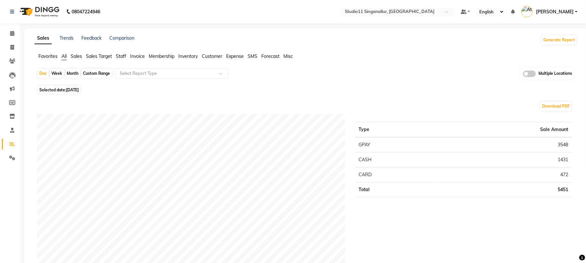  Describe the element at coordinates (86, 12) in the screenshot. I see `b: 08047224946` at that location.